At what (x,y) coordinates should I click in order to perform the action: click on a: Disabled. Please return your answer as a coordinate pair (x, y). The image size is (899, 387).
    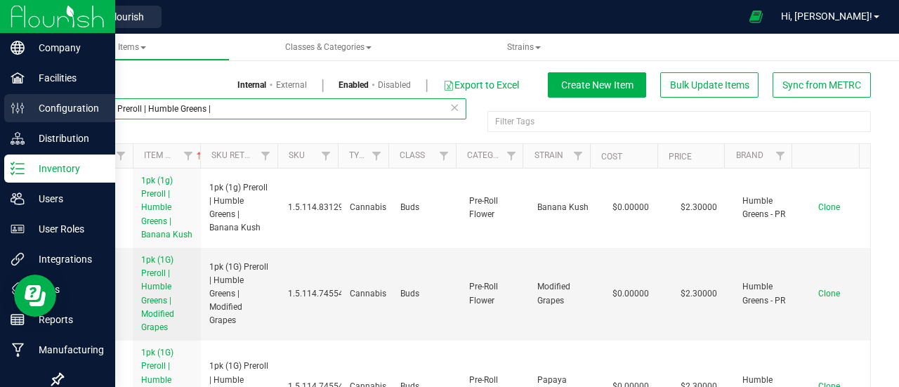
    Looking at the image, I should click on (394, 85).